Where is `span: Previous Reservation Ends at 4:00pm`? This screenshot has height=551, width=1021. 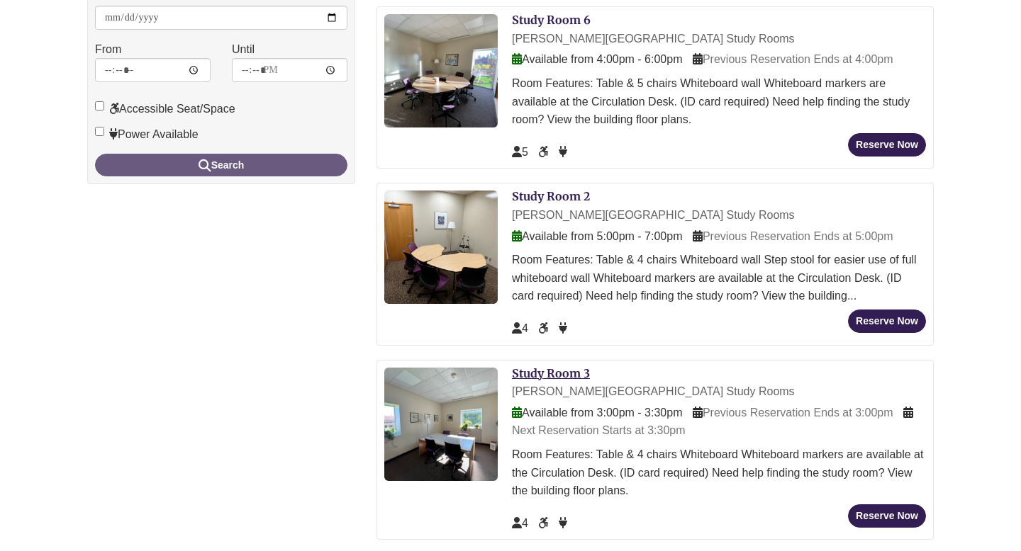
span: Previous Reservation Ends at 4:00pm is located at coordinates (792, 59).